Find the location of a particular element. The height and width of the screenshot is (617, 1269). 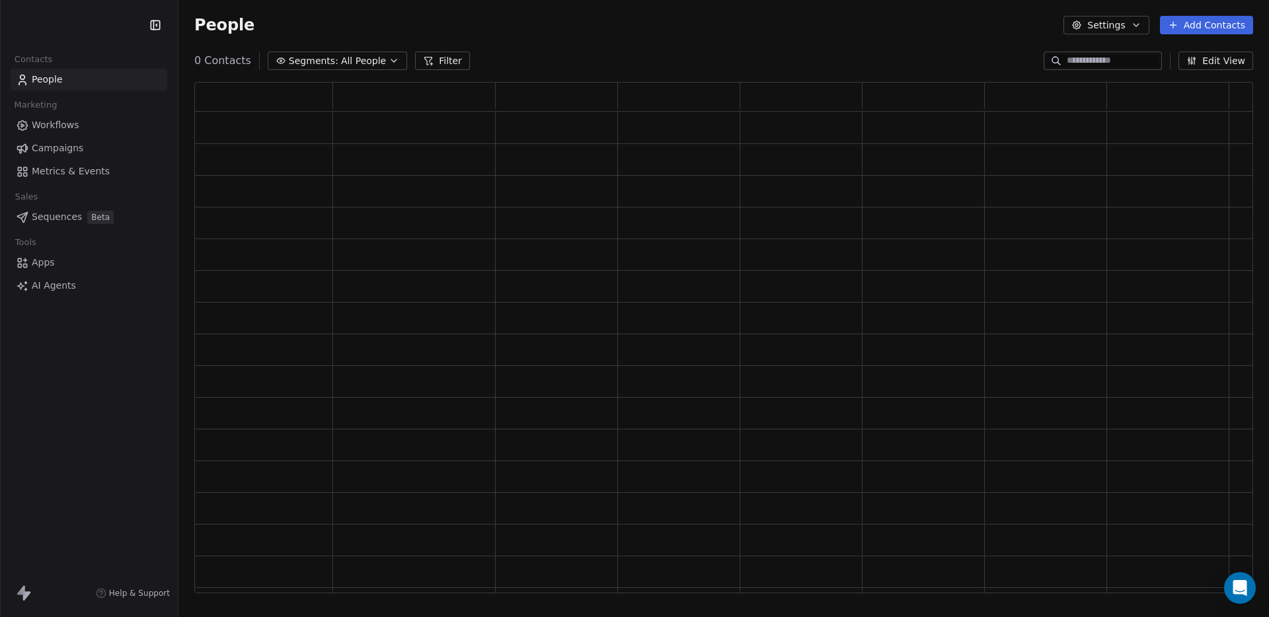

span: Workflows is located at coordinates (56, 125).